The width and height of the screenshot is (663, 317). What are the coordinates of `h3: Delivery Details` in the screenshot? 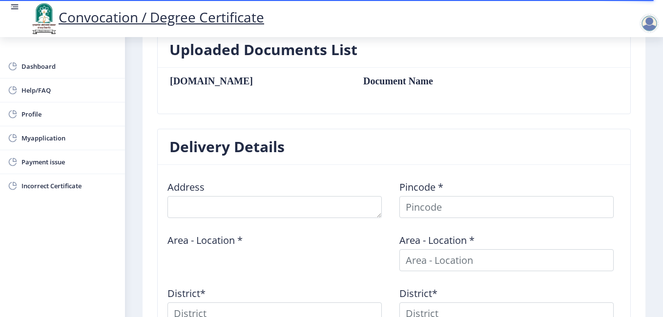 It's located at (227, 147).